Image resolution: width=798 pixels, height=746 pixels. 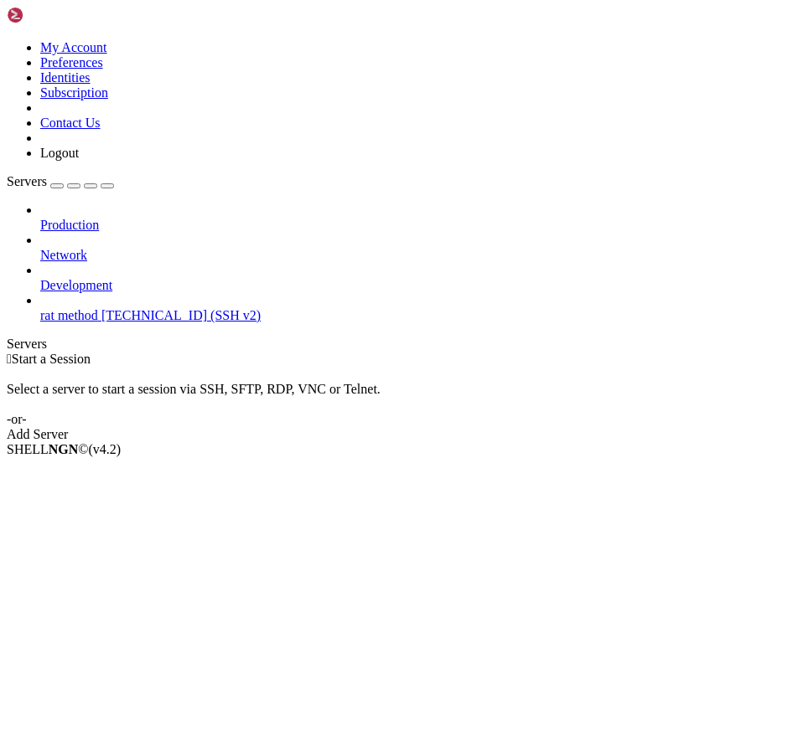 What do you see at coordinates (416, 248) in the screenshot?
I see `li: Network` at bounding box center [416, 248].